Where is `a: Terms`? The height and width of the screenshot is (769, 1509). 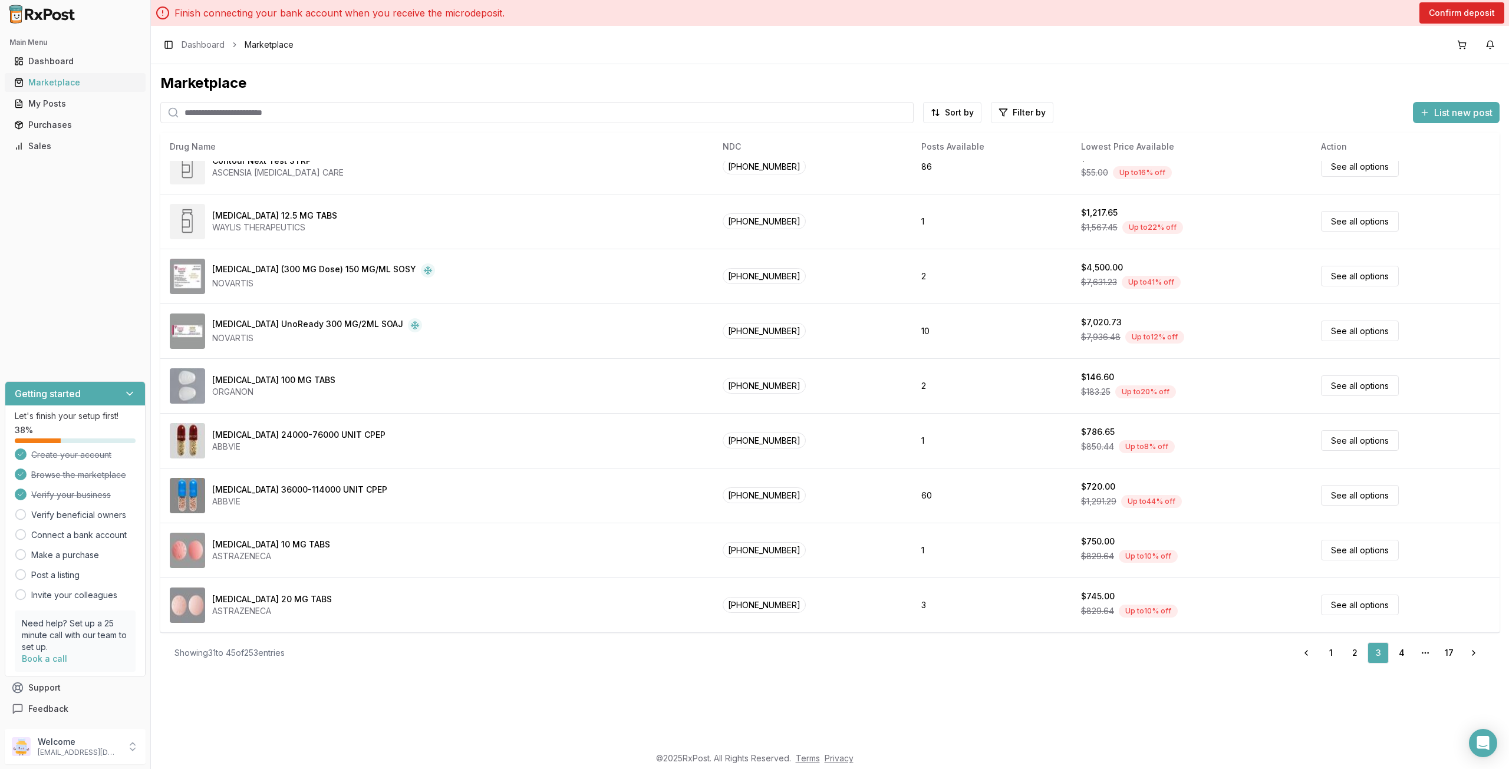
a: Terms is located at coordinates (807, 758).